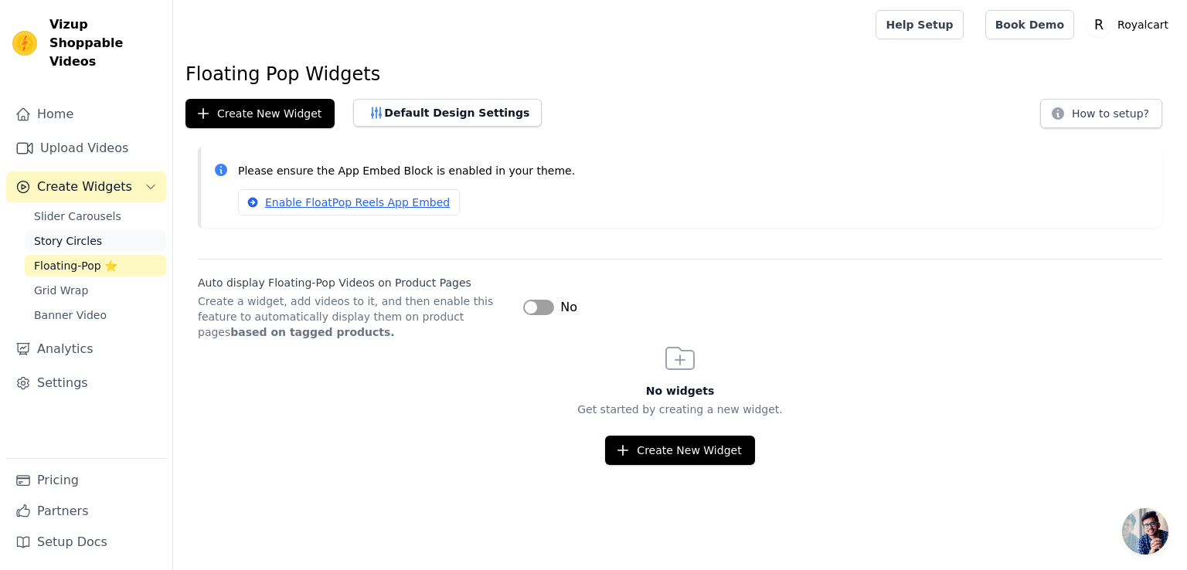 This screenshot has height=570, width=1187. Describe the element at coordinates (61, 291) in the screenshot. I see `span: Grid Wrap` at that location.